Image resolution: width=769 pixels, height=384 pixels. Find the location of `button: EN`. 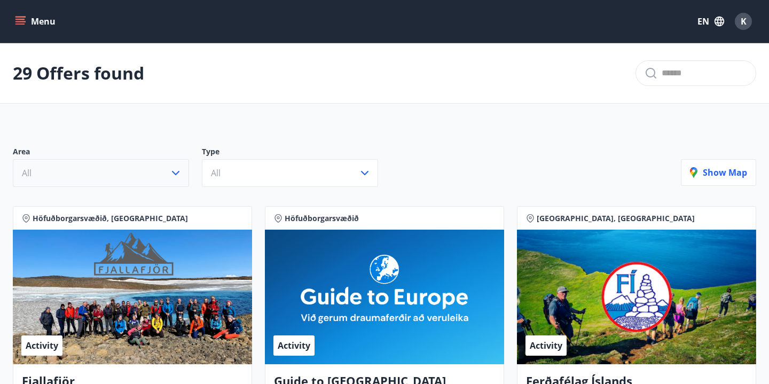

button: EN is located at coordinates (711, 21).